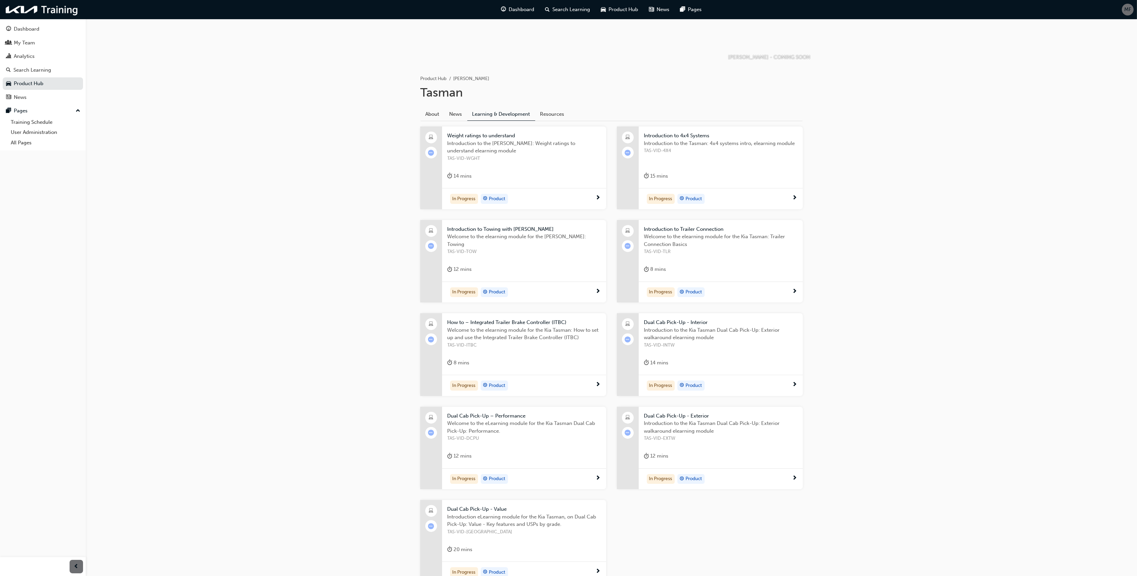  What do you see at coordinates (682, 9) in the screenshot?
I see `span: pages-icon` at bounding box center [682, 9].